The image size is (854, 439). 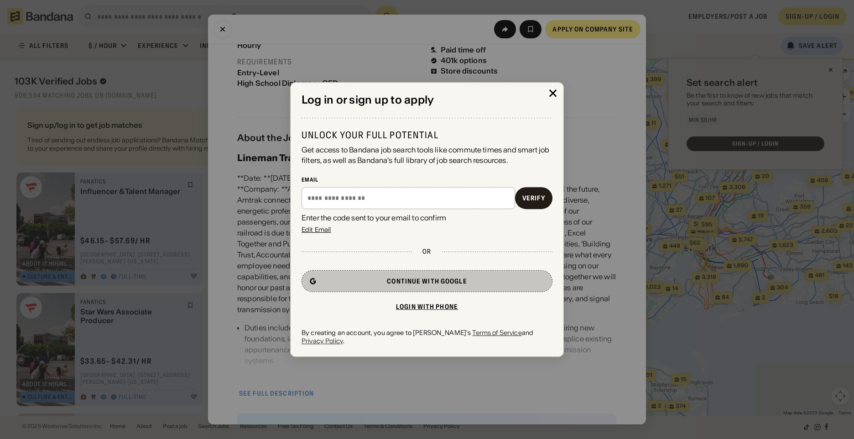 What do you see at coordinates (427, 180) in the screenshot?
I see `div: Email` at bounding box center [427, 180].